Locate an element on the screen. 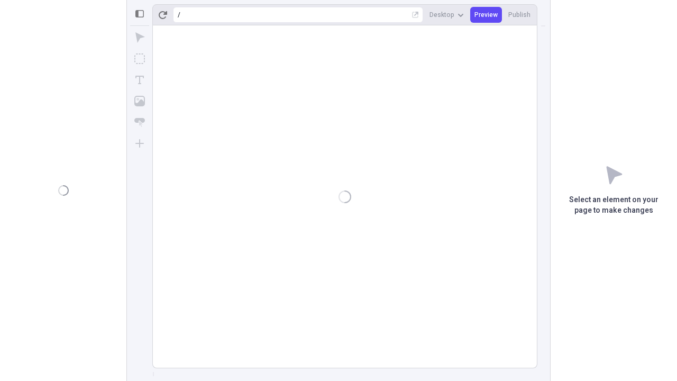  button: Button is located at coordinates (140, 122).